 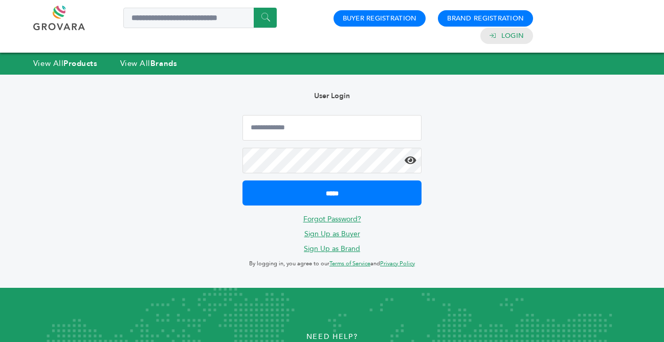 I want to click on input: Password, so click(x=332, y=161).